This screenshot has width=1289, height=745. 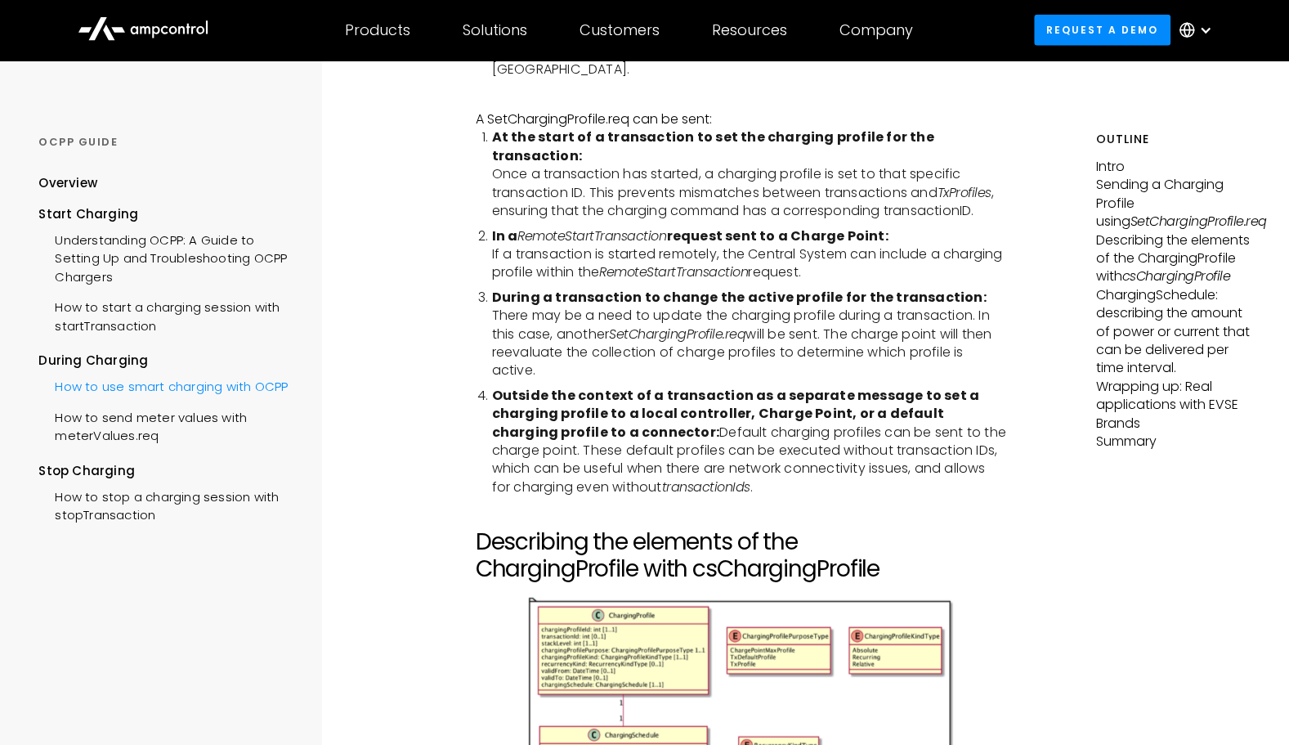 I want to click on div: Customers, so click(x=620, y=30).